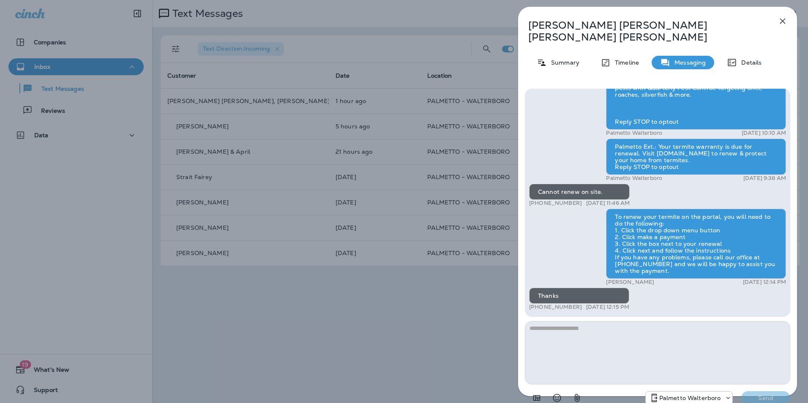  What do you see at coordinates (579, 296) in the screenshot?
I see `div: Thanks` at bounding box center [579, 296].